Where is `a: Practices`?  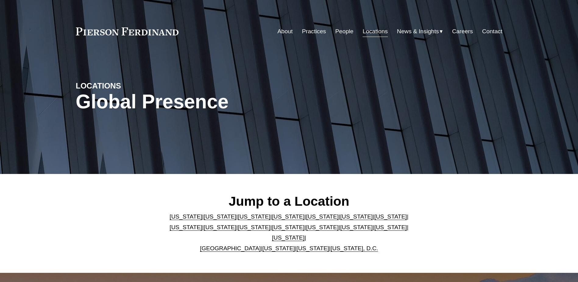
a: Practices is located at coordinates (314, 31).